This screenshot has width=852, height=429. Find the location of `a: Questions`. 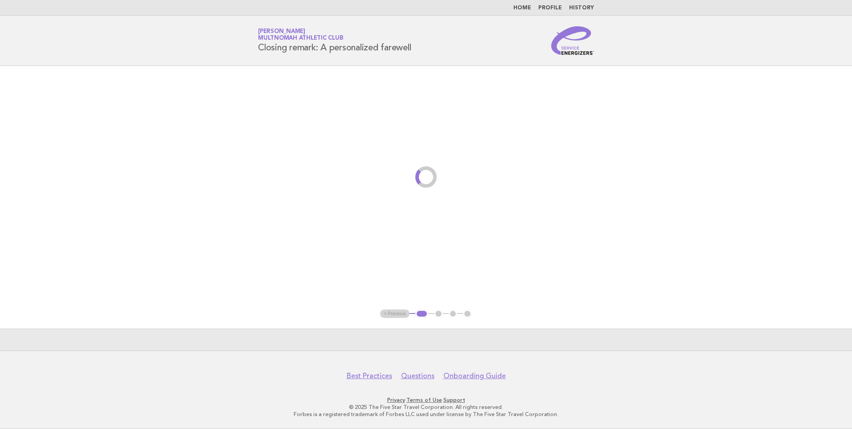

a: Questions is located at coordinates (418, 376).